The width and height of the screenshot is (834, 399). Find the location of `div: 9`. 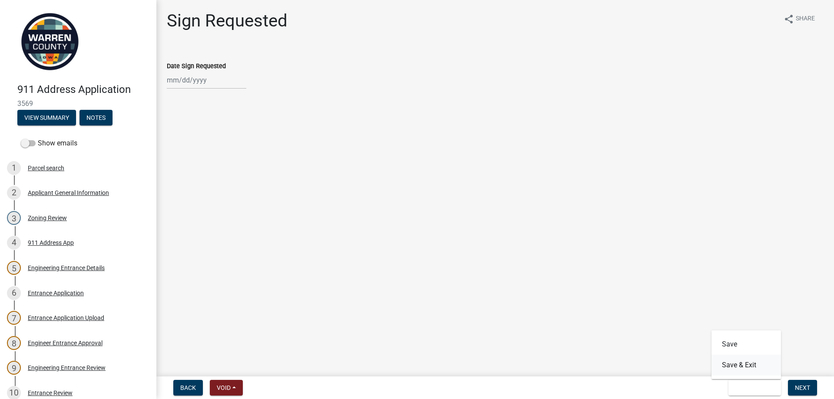

div: 9 is located at coordinates (14, 368).